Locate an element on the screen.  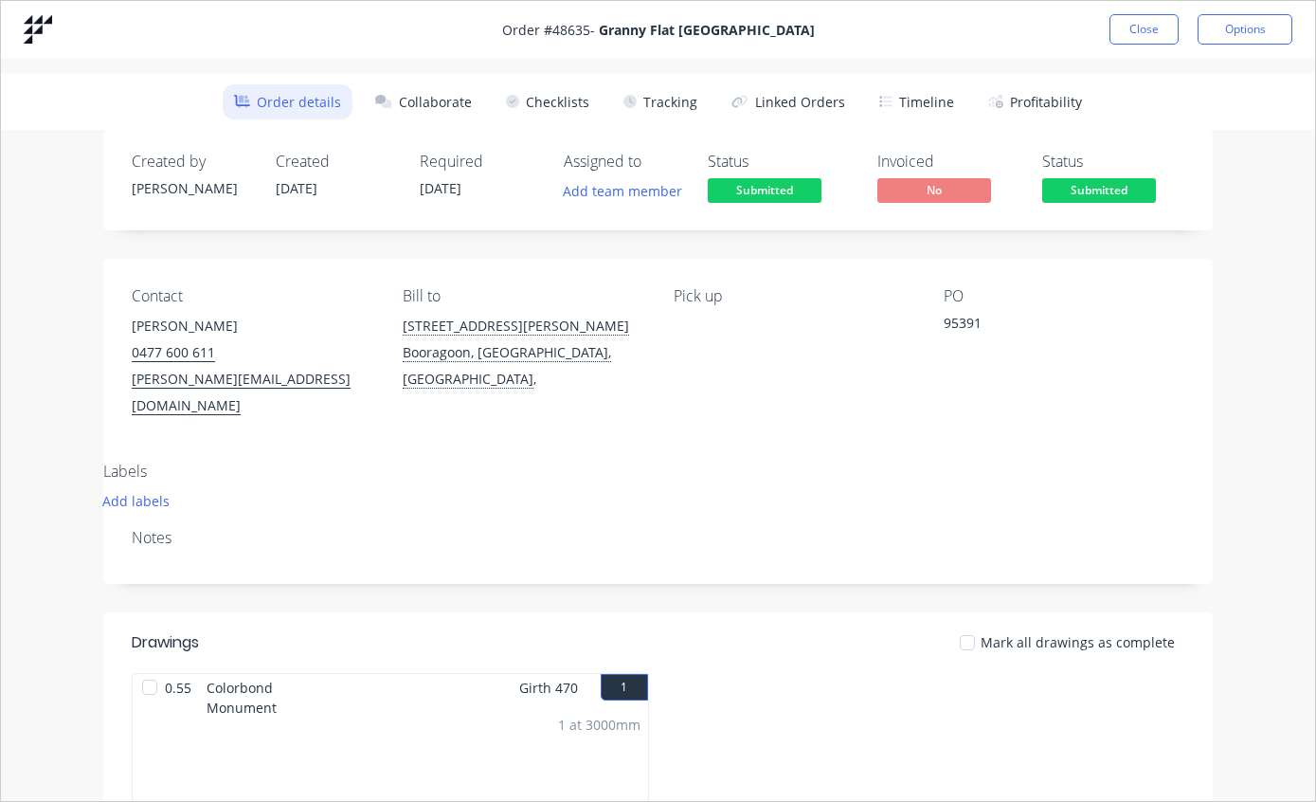
span: Colorbond Monument is located at coordinates (265, 690).